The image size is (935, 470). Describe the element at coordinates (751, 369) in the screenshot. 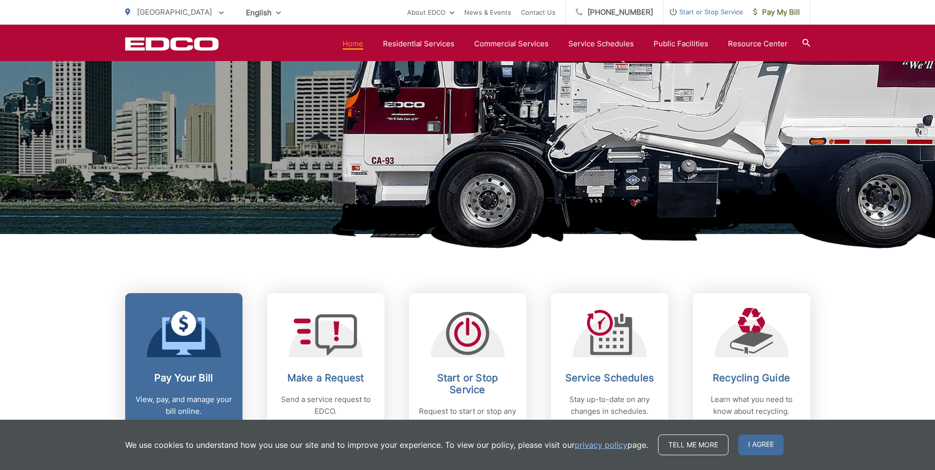

I see `a: Recycling Guide Learn what you need to know about recycling.` at that location.